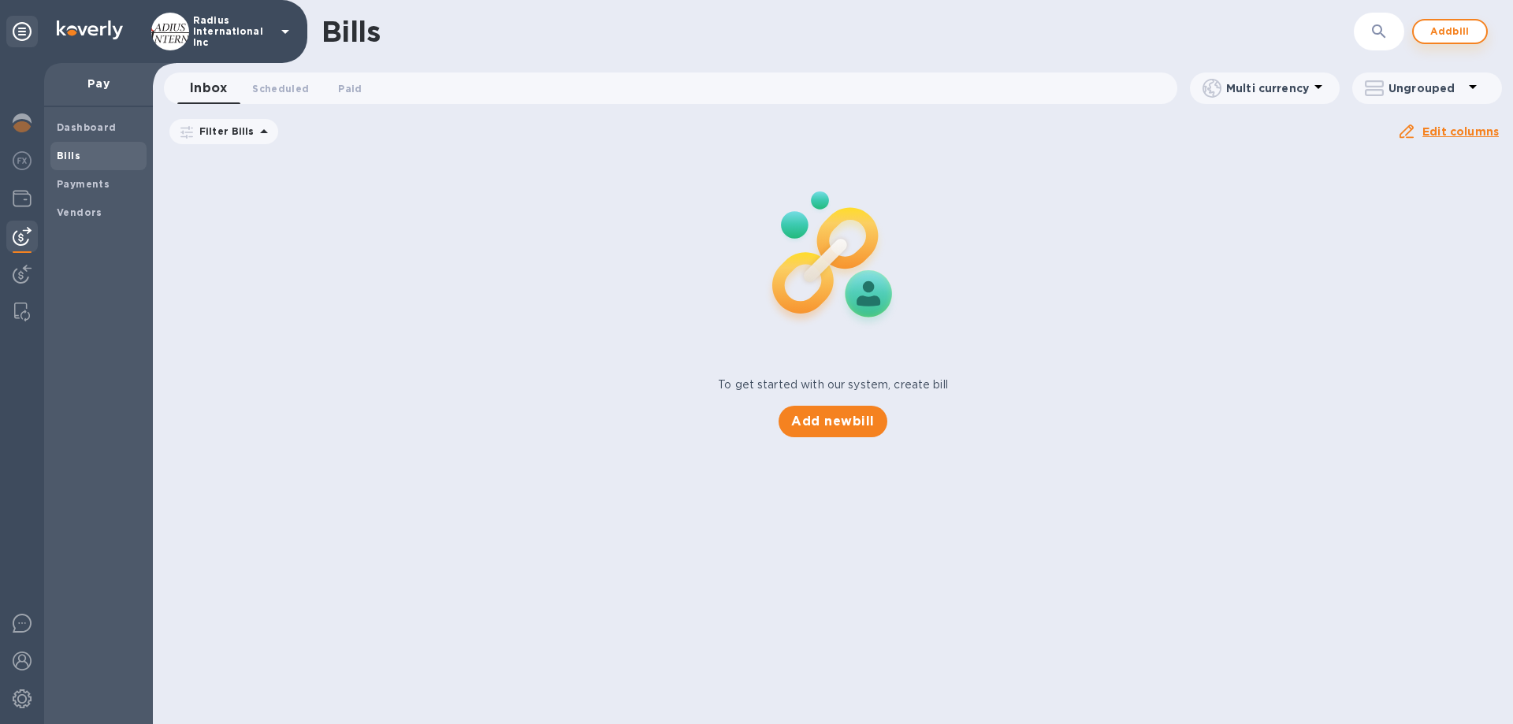 Image resolution: width=1513 pixels, height=724 pixels. Describe the element at coordinates (1450, 32) in the screenshot. I see `span: Add bill` at that location.